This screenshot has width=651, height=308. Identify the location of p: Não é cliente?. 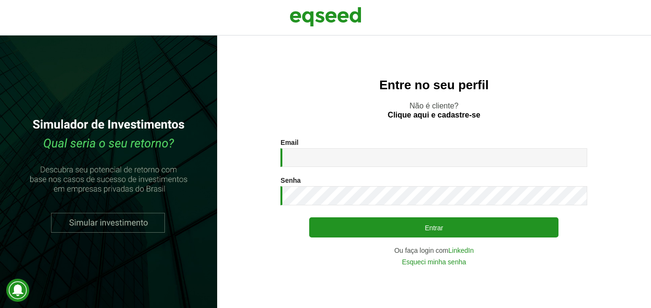
(434, 110).